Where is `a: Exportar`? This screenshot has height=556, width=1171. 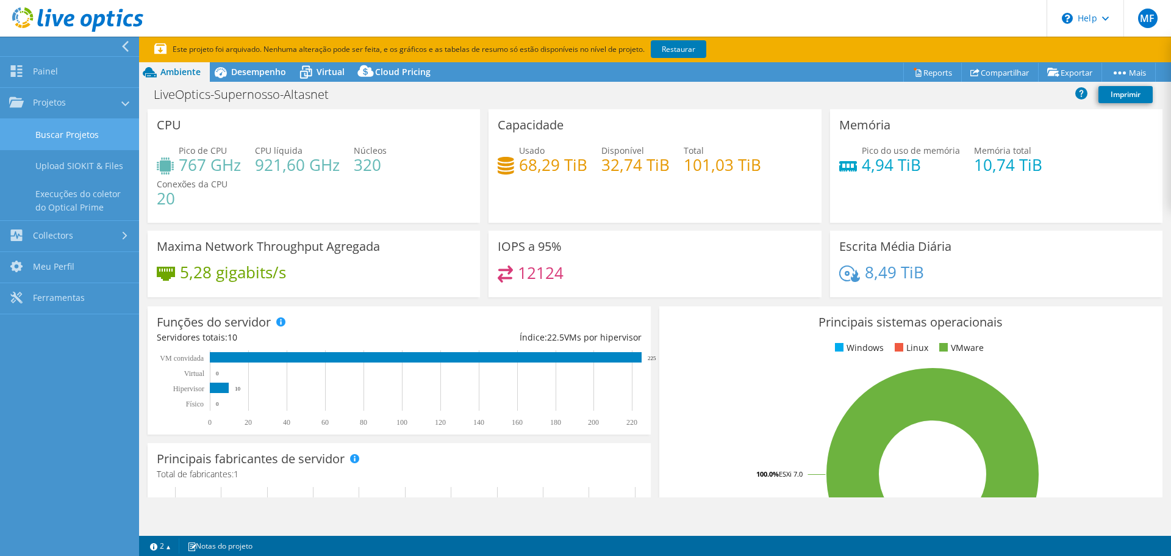 a: Exportar is located at coordinates (1070, 72).